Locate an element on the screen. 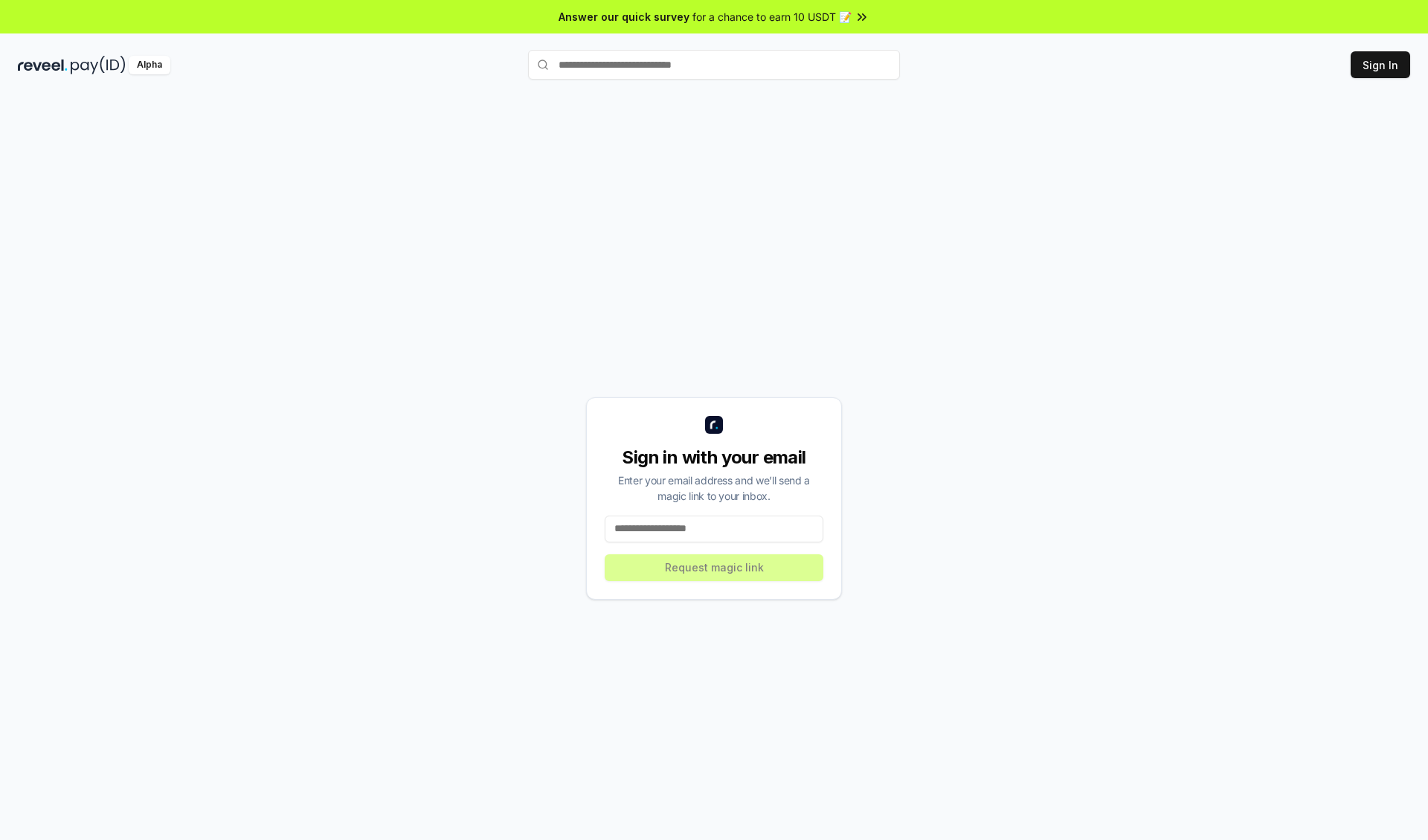  div: Sign in with your email is located at coordinates (714, 457).